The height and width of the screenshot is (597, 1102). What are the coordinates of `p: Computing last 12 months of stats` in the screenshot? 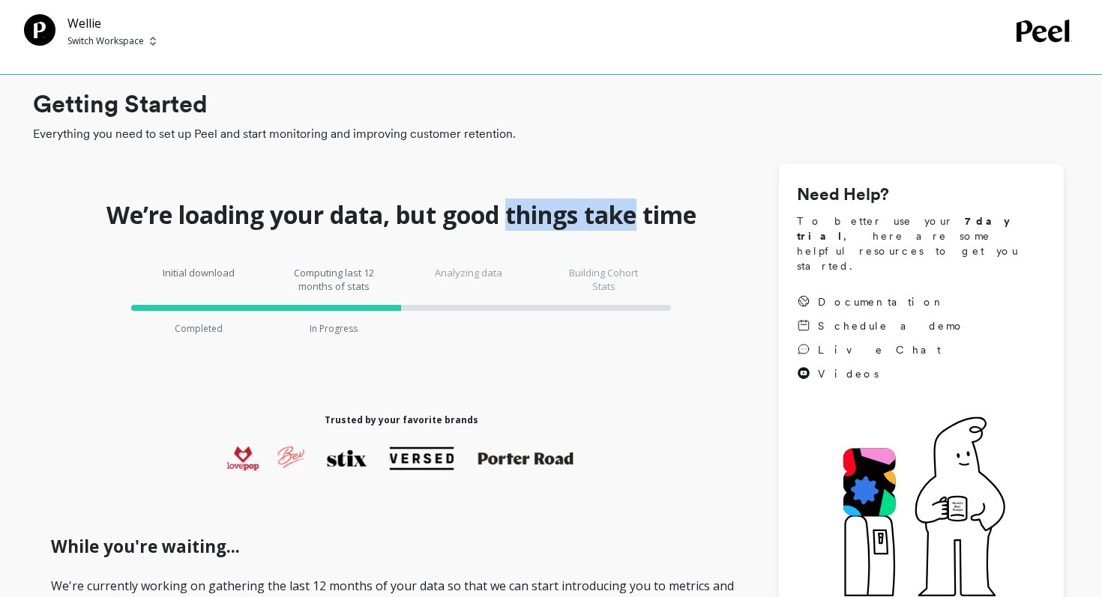 It's located at (333, 280).